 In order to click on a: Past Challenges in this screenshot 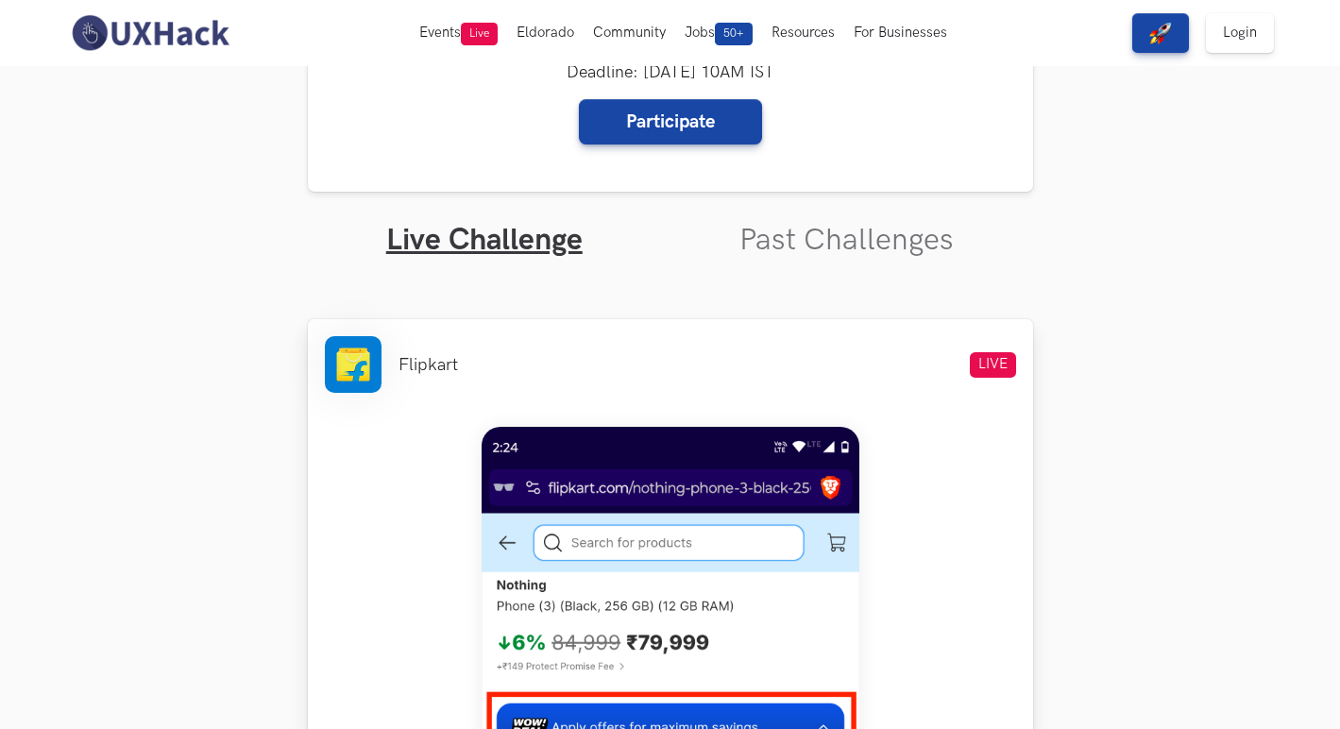, I will do `click(846, 240)`.